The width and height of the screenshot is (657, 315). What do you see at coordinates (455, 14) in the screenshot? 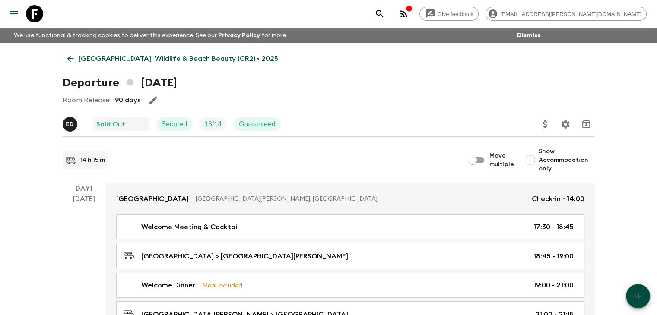
I see `span: Give feedback` at bounding box center [455, 14].